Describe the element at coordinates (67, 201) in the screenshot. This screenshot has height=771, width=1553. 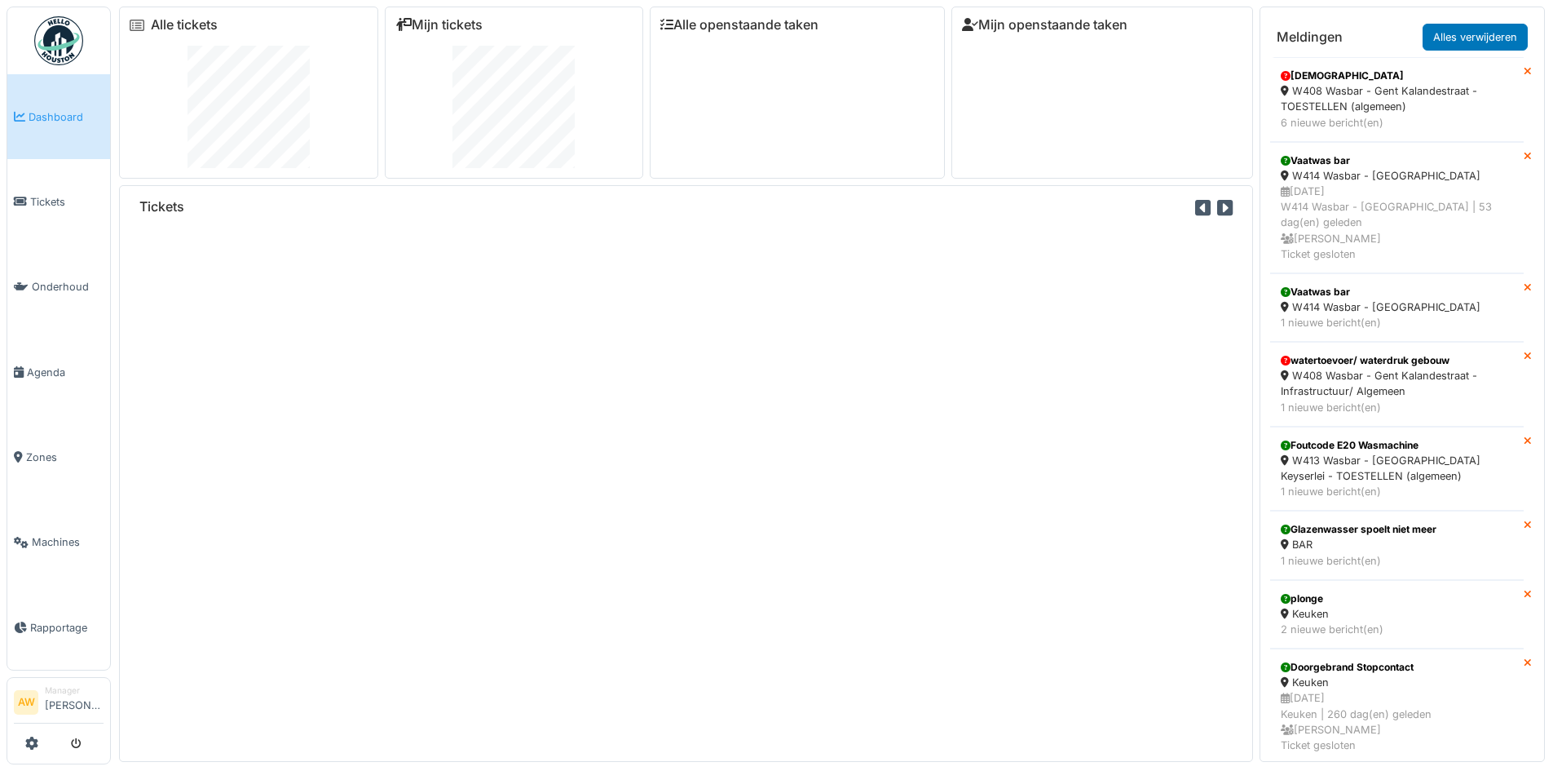
I see `span: Tickets` at that location.